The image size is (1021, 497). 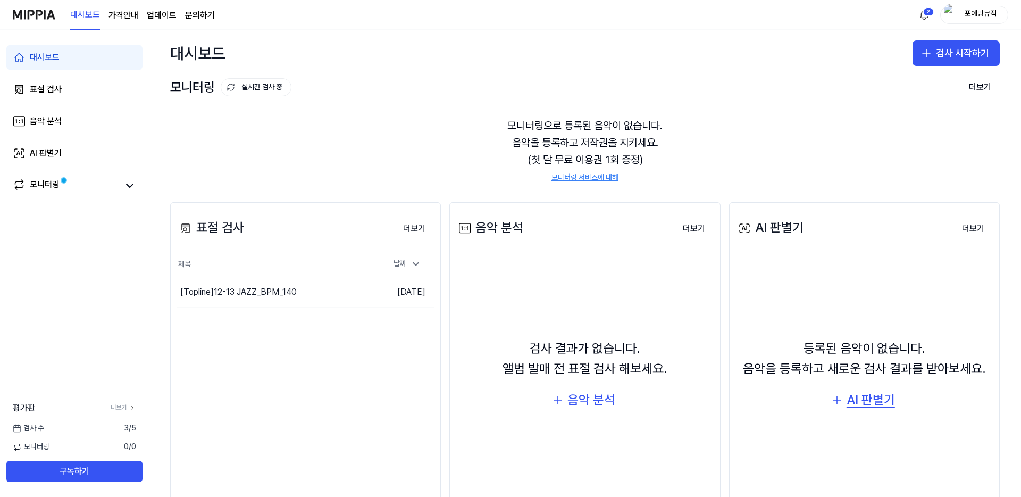 I want to click on a: 업데이트, so click(x=162, y=15).